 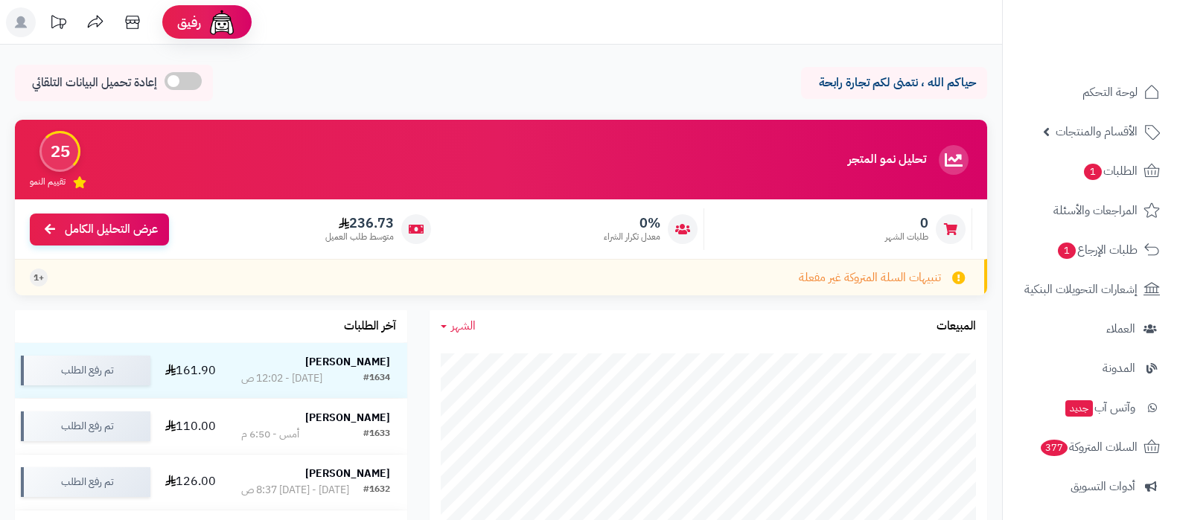 What do you see at coordinates (190, 482) in the screenshot?
I see `td: 126.00` at bounding box center [190, 482].